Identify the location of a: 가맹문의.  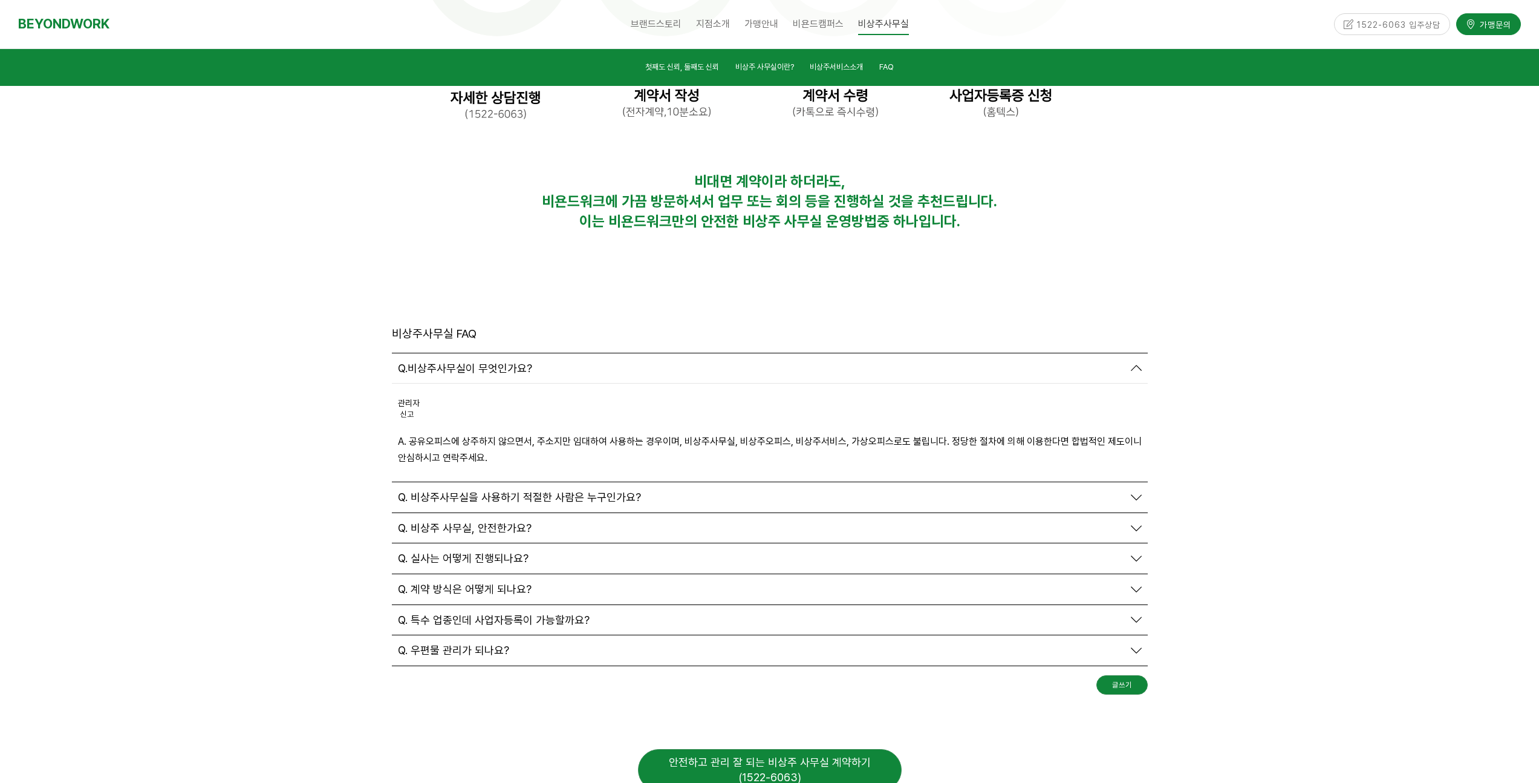
(1489, 24).